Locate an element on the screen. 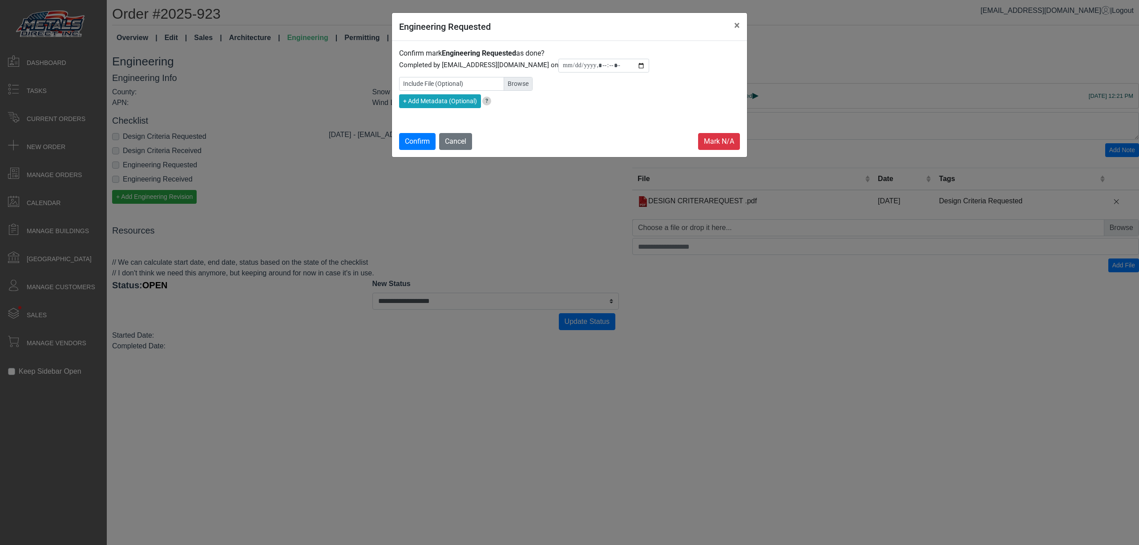 This screenshot has width=1139, height=545. div: Confirm mark as done? is located at coordinates (570, 53).